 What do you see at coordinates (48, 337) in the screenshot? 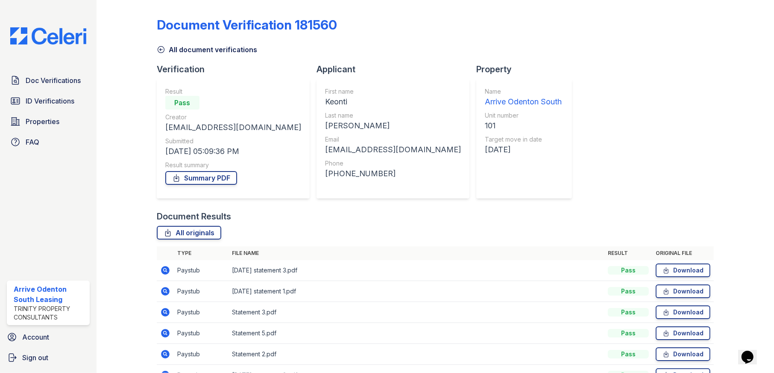
I see `a: Account` at bounding box center [48, 337].